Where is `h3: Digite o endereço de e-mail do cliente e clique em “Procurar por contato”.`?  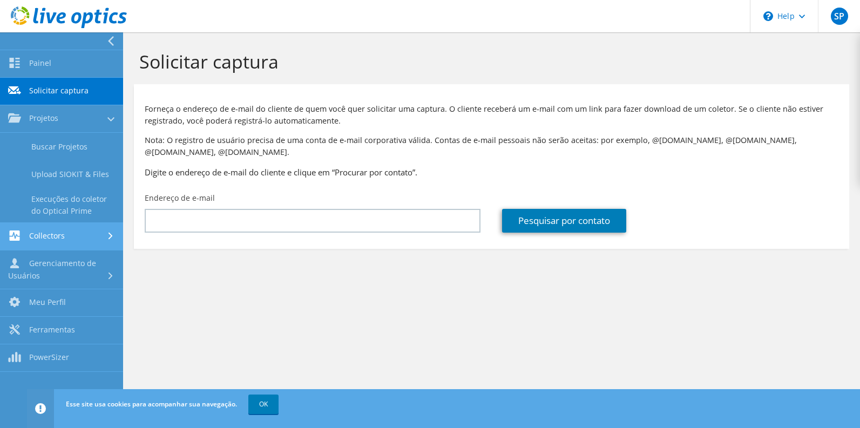
h3: Digite o endereço de e-mail do cliente e clique em “Procurar por contato”. is located at coordinates (491, 172).